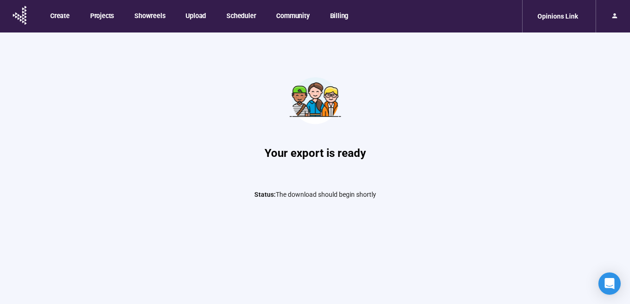 Image resolution: width=630 pixels, height=304 pixels. What do you see at coordinates (101, 15) in the screenshot?
I see `button: Projects` at bounding box center [101, 15].